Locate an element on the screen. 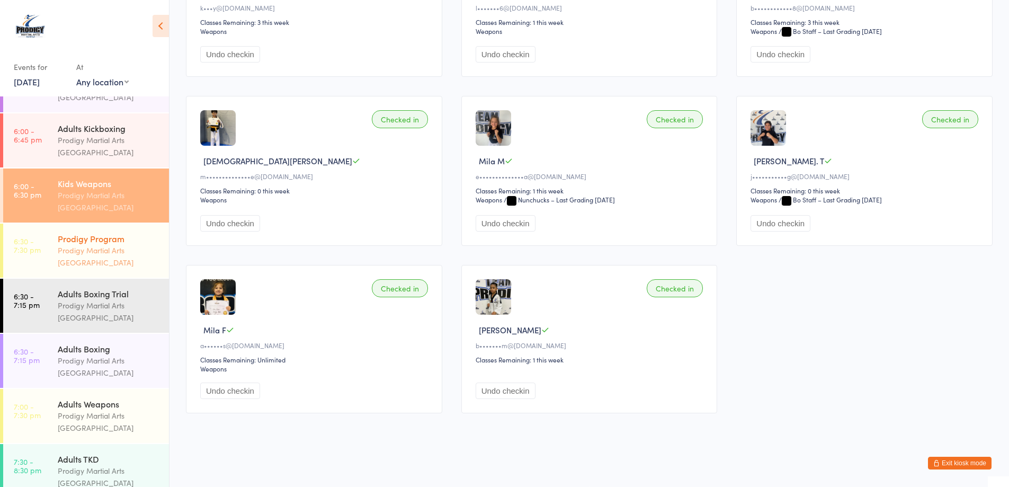 Image resolution: width=1009 pixels, height=487 pixels. div: Classes Remaining: Unlimited is located at coordinates (316, 359).